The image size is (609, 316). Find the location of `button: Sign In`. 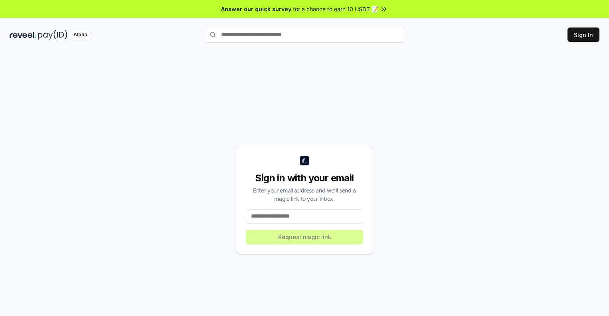

button: Sign In is located at coordinates (583, 35).